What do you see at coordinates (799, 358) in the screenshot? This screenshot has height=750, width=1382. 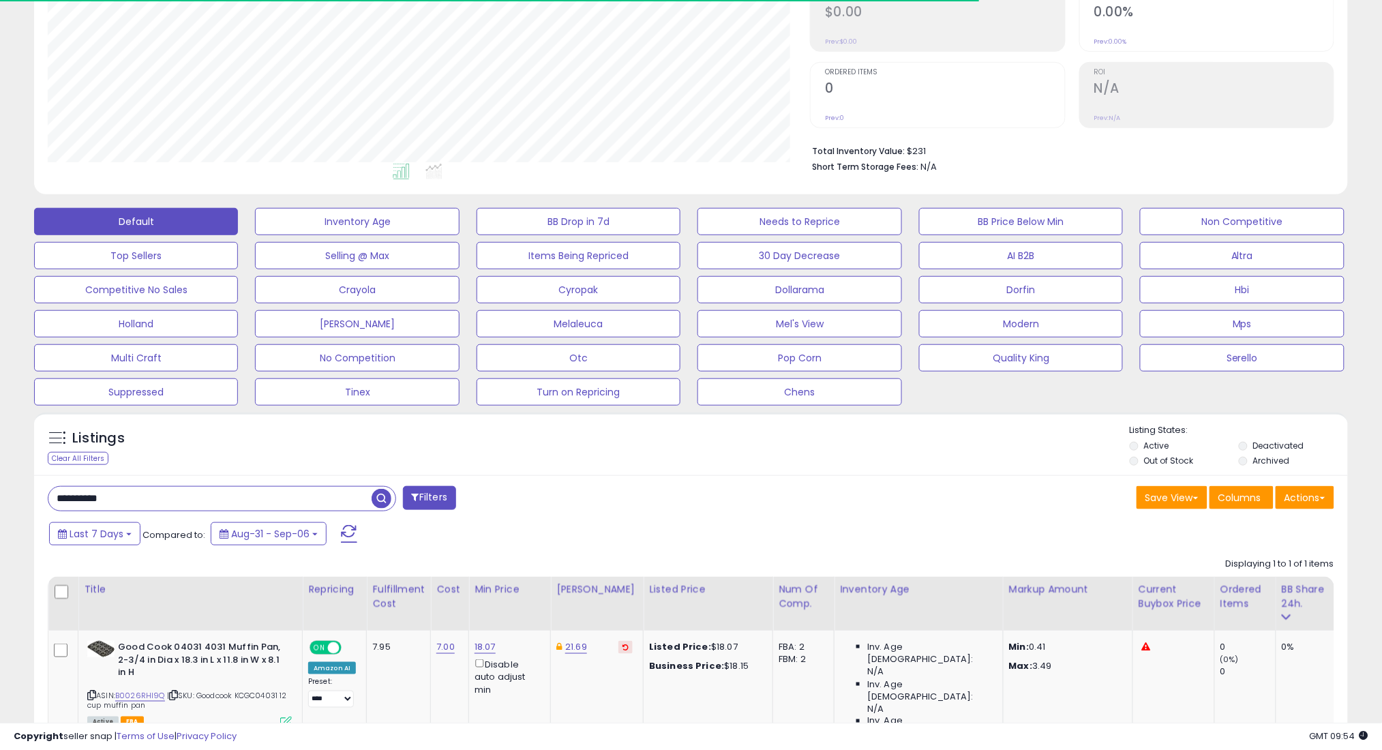 I see `button: Pop Corn` at bounding box center [799, 358].